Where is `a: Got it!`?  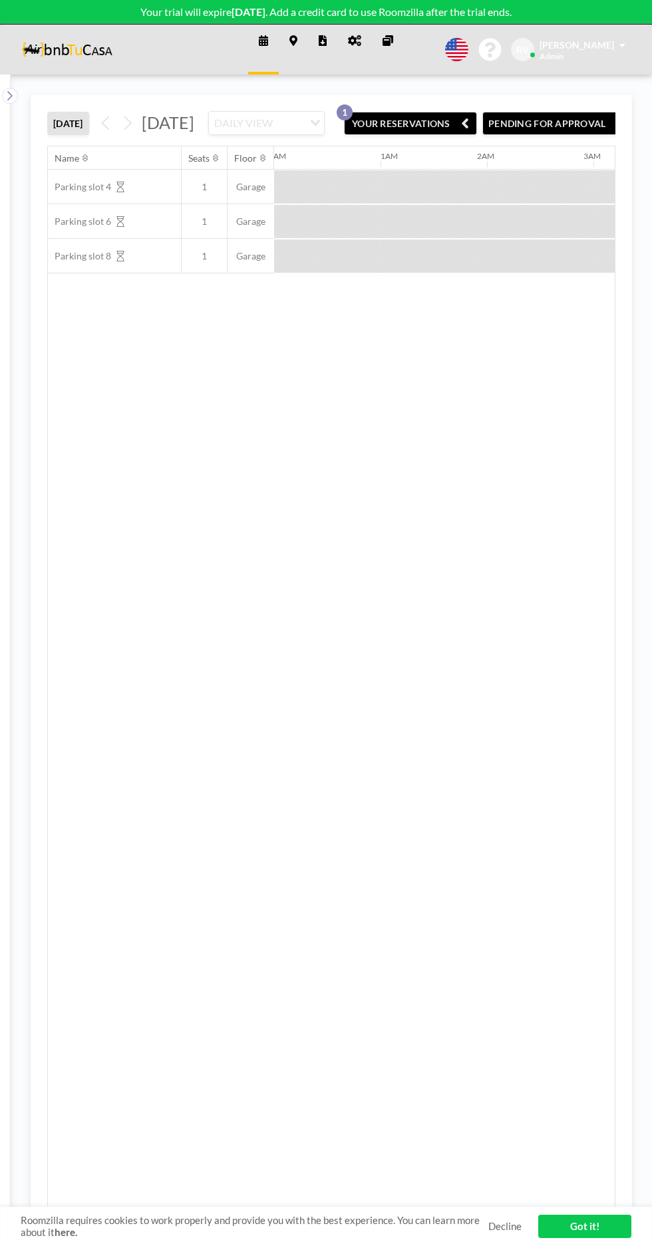 a: Got it! is located at coordinates (585, 1226).